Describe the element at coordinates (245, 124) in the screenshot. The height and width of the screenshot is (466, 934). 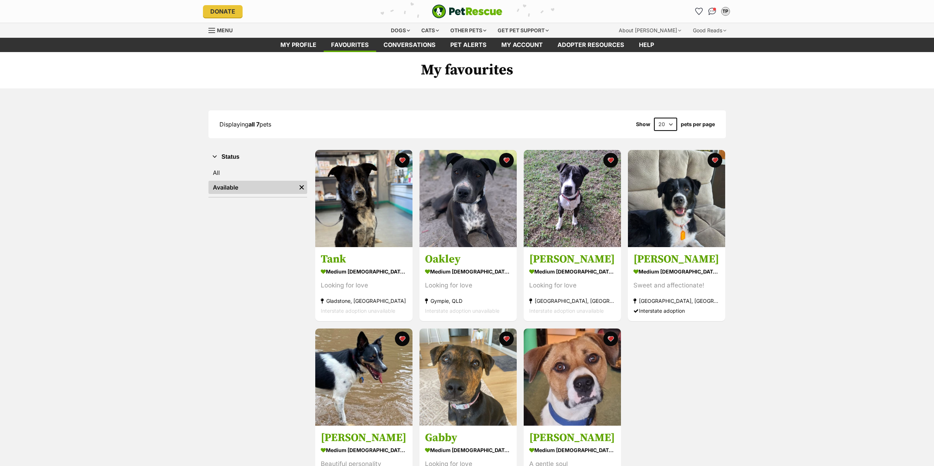
I see `span: Displaying pets` at that location.